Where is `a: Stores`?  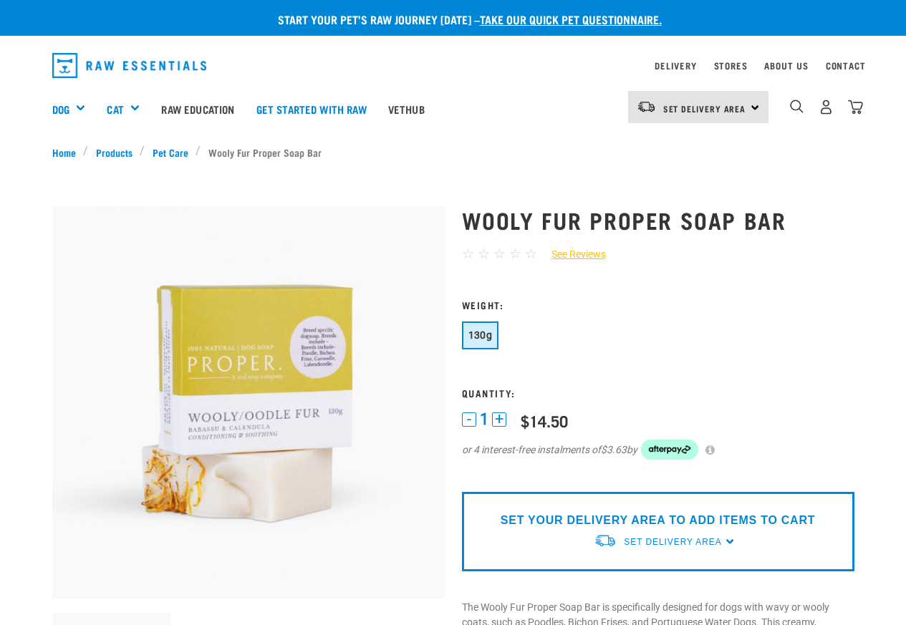 a: Stores is located at coordinates (731, 65).